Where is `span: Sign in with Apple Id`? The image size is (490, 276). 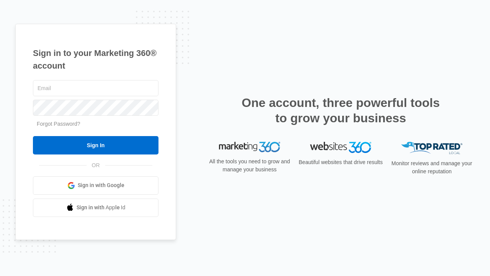 span: Sign in with Apple Id is located at coordinates (101, 207).